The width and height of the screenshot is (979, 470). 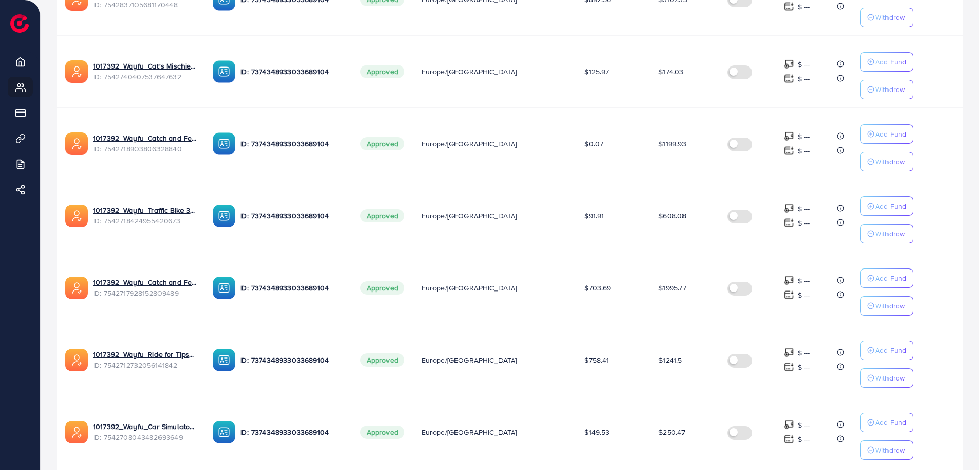 What do you see at coordinates (597, 360) in the screenshot?
I see `span: $758.41` at bounding box center [597, 360].